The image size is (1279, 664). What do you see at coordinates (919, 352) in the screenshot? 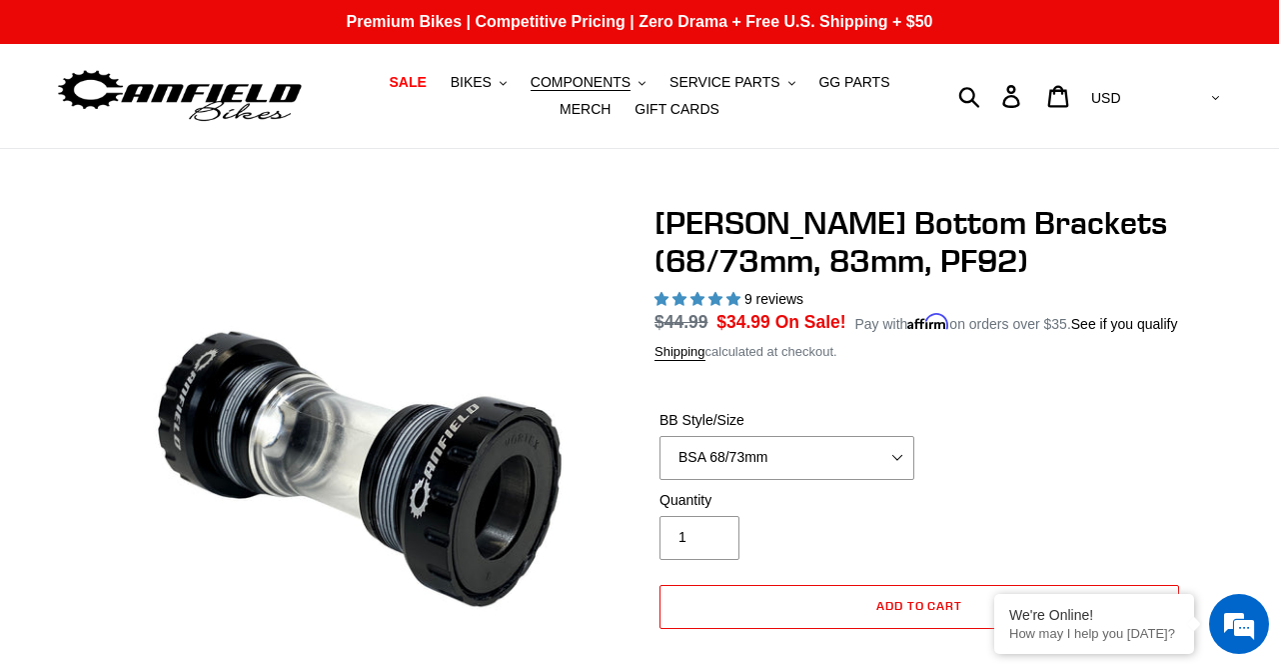
I see `div: calculated at checkout.` at bounding box center [919, 352].